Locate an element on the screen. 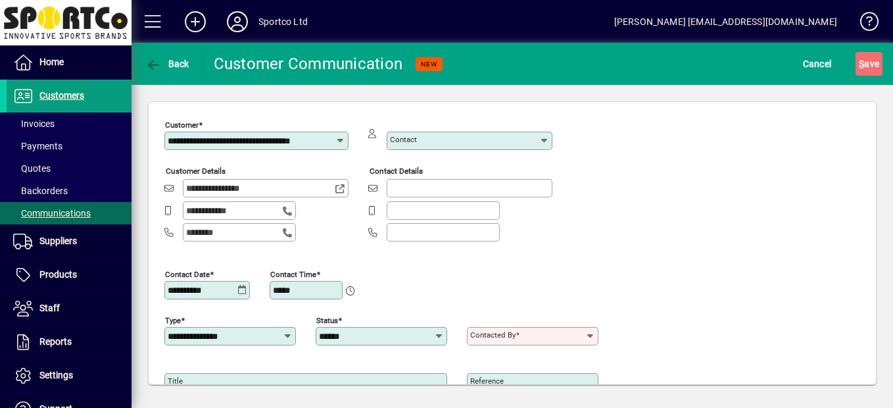 This screenshot has height=408, width=893. mat-label: Title is located at coordinates (175, 381).